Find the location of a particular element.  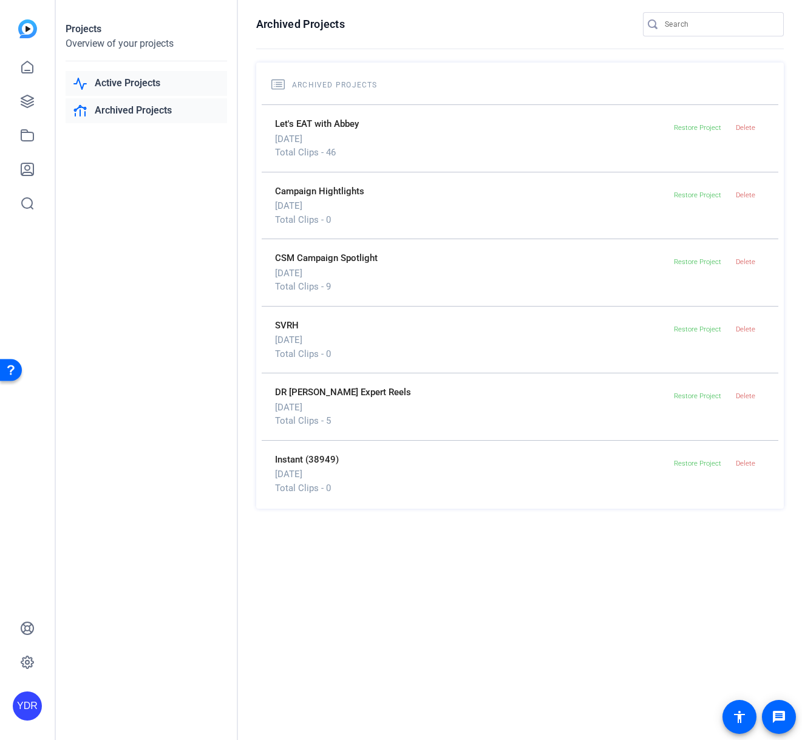

a: Active Projects is located at coordinates (146, 83).